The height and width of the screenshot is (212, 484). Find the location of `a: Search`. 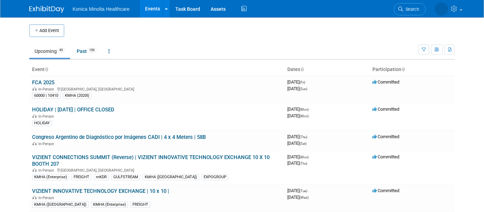

a: Search is located at coordinates (410, 9).